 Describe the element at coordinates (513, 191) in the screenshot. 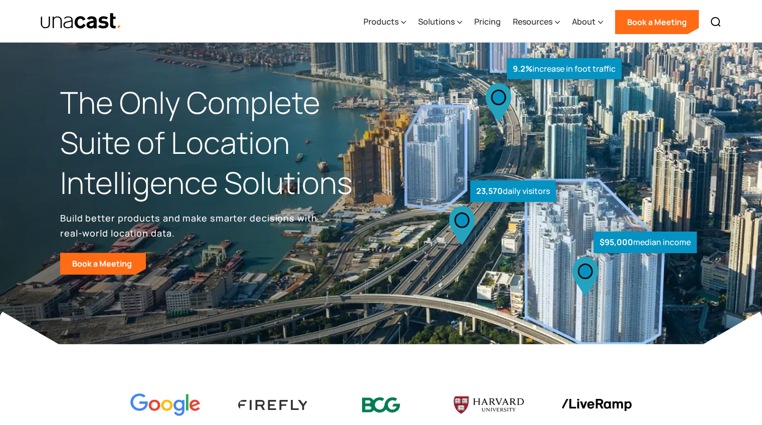

I see `div: daily visitors` at that location.